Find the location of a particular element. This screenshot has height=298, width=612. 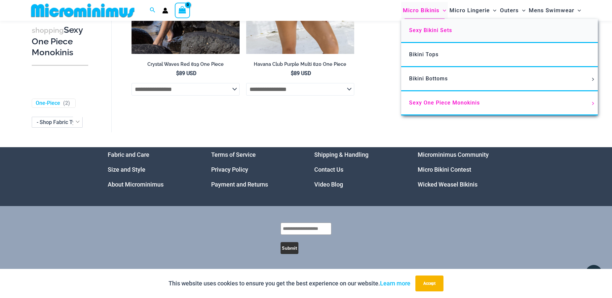

button: Submit is located at coordinates (289, 248).